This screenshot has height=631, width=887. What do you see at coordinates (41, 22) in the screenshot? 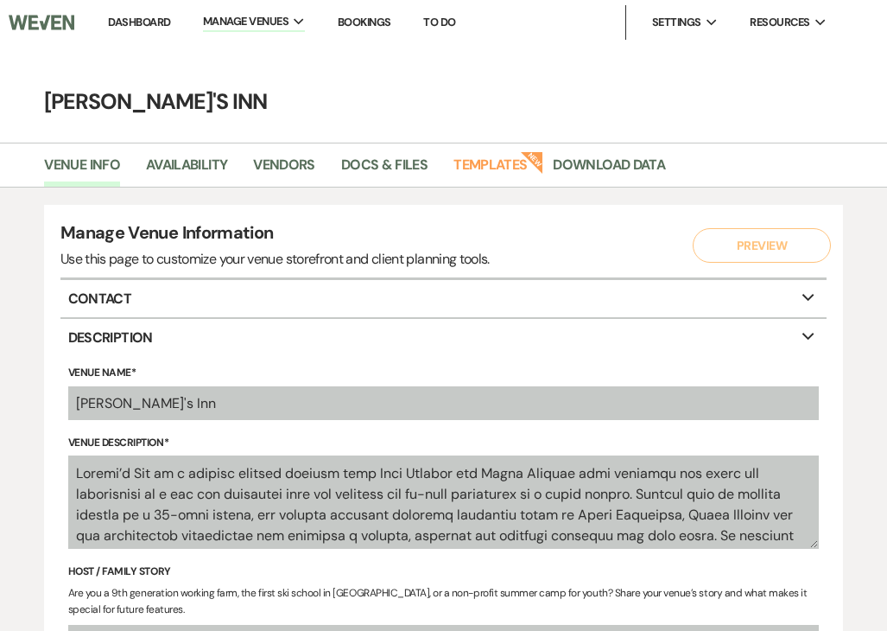
I see `img: Weven Logo` at bounding box center [41, 22].